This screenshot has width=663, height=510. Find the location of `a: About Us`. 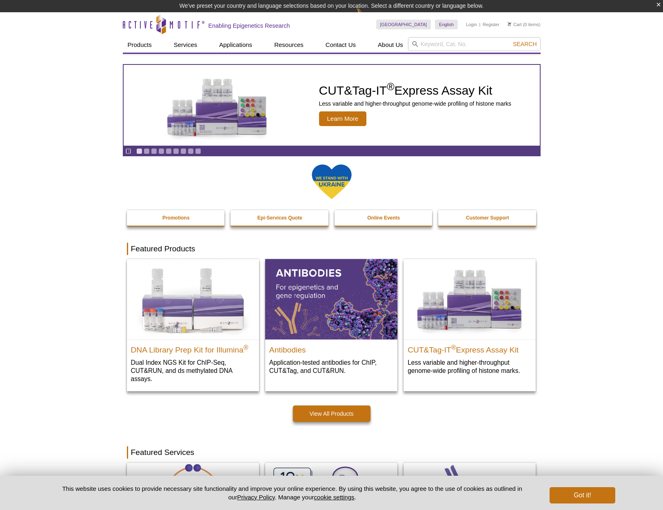

a: About Us is located at coordinates (391, 45).